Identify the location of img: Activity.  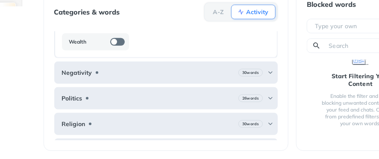
(241, 12).